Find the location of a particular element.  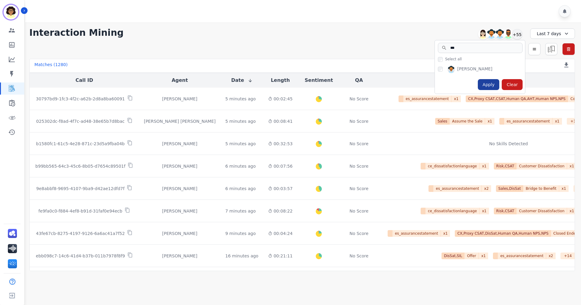

span: Sales,DisSat is located at coordinates (510, 188).